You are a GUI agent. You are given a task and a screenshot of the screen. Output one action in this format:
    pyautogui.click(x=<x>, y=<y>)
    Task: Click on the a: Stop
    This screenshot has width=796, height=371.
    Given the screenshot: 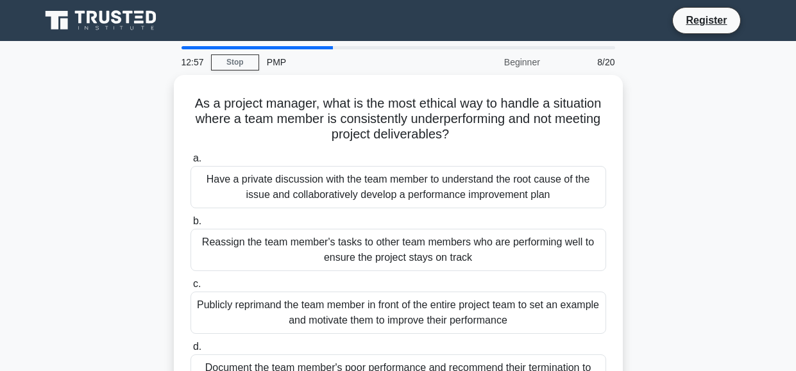 What is the action you would take?
    pyautogui.click(x=235, y=62)
    